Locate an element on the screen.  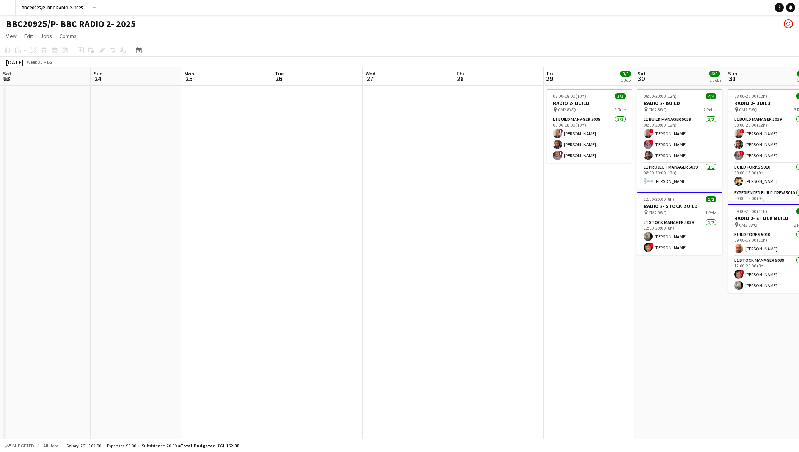
span: Wed is located at coordinates (370, 74).